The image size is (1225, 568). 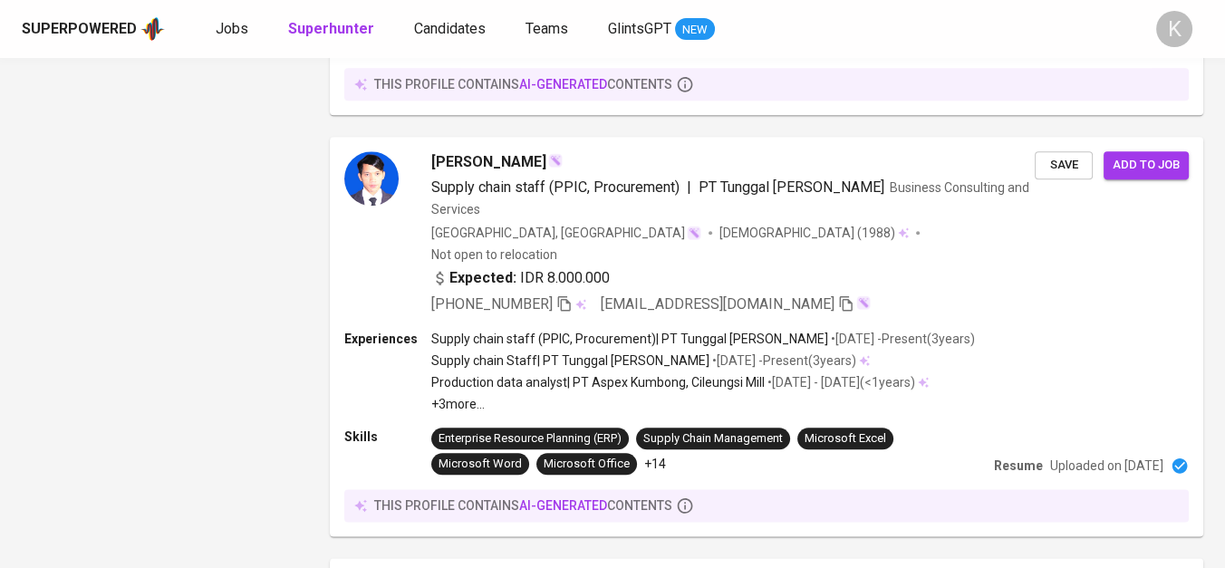 What do you see at coordinates (1146, 165) in the screenshot?
I see `button: Add to job` at bounding box center [1146, 165].